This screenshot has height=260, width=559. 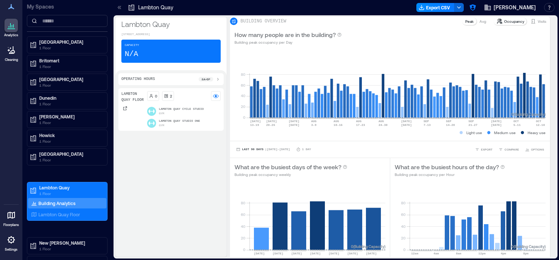 What do you see at coordinates (57, 203) in the screenshot?
I see `p: Building Analytics` at bounding box center [57, 203].